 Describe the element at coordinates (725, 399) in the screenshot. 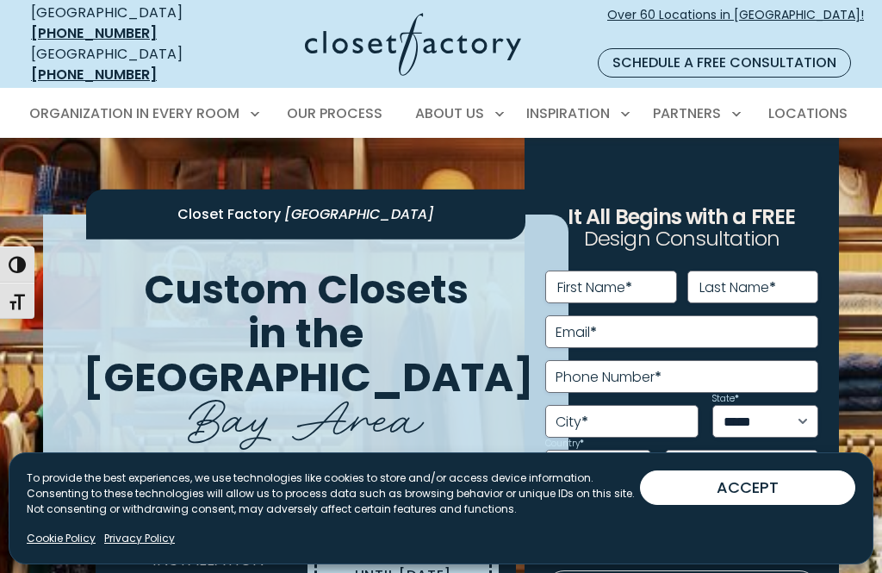

I see `label: State` at that location.